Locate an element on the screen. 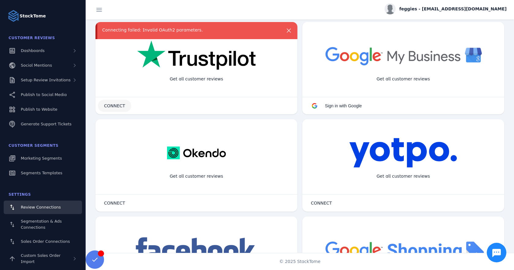 The image size is (514, 270). img: googlebusiness.png is located at coordinates (403, 56).